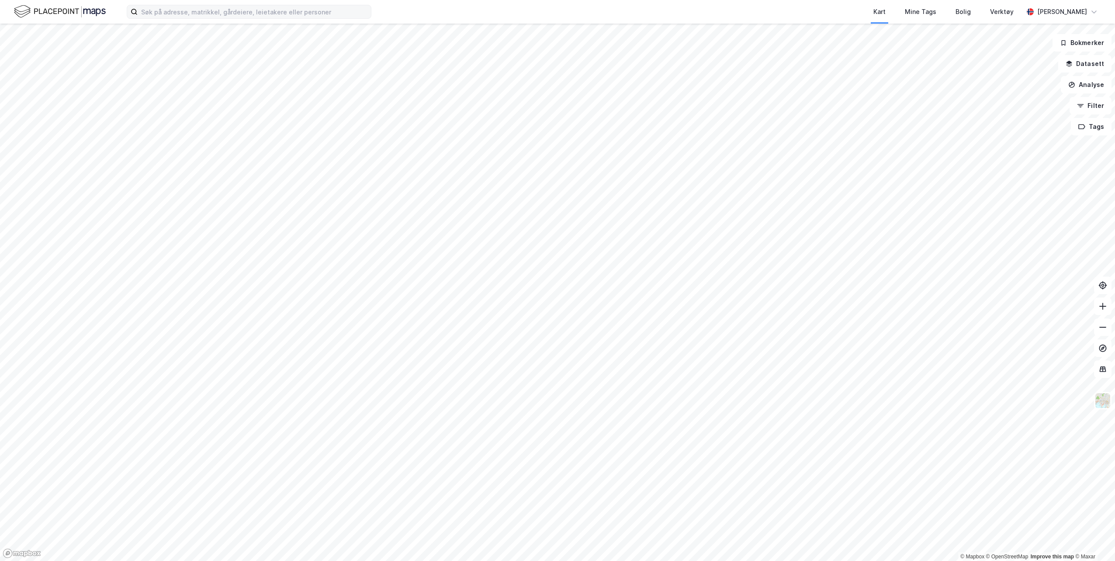  What do you see at coordinates (963, 12) in the screenshot?
I see `div: Bolig` at bounding box center [963, 12].